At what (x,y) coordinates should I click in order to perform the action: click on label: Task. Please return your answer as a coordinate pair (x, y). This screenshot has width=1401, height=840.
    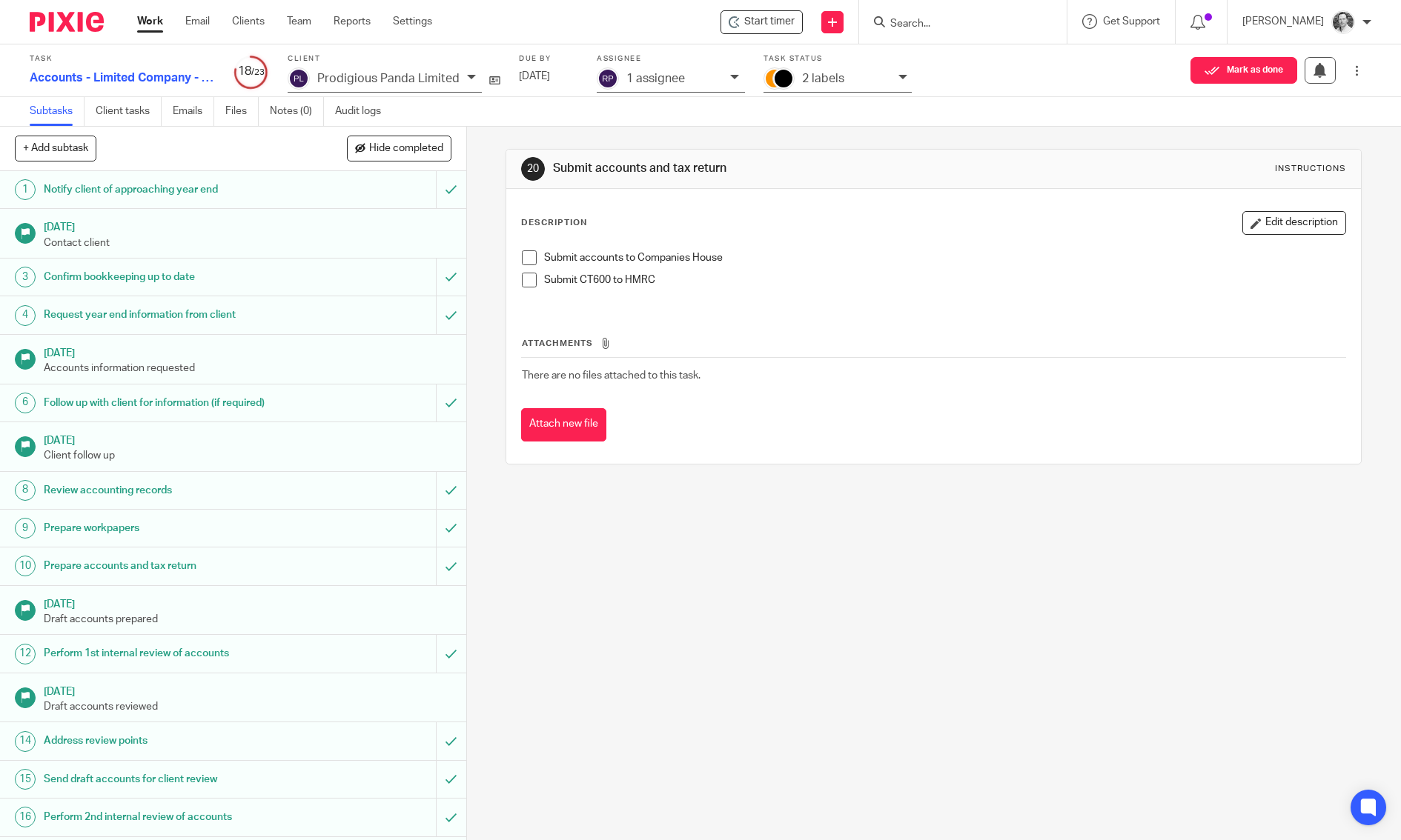
    Looking at the image, I should click on (122, 58).